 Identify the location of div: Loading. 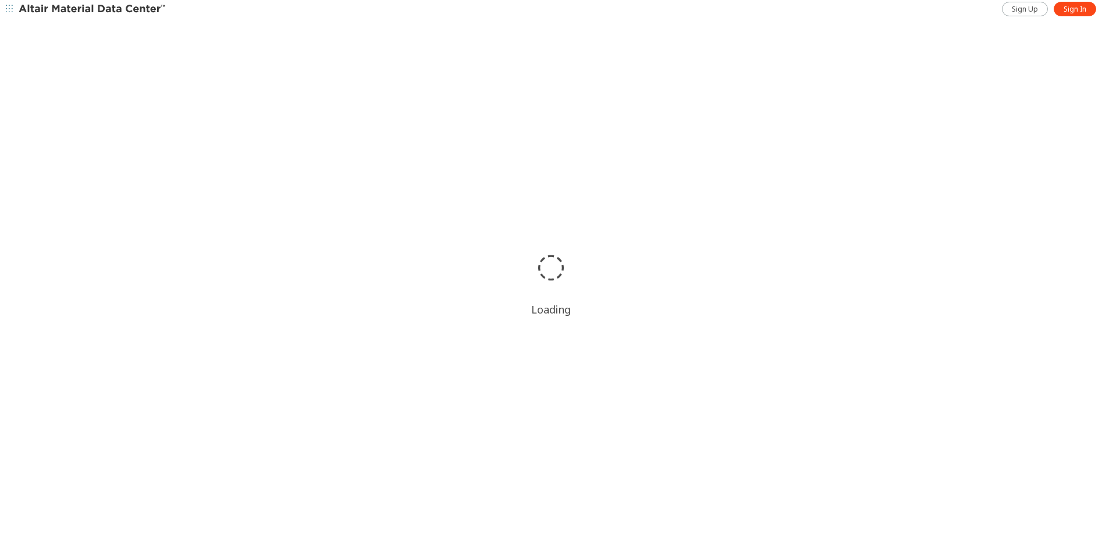
(551, 310).